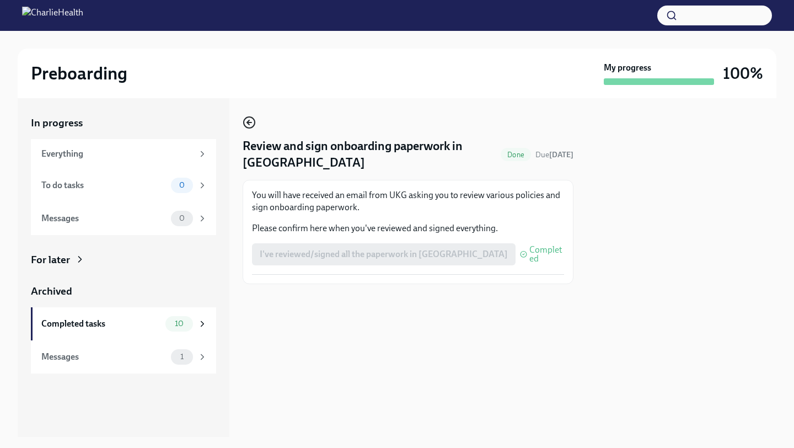 The image size is (794, 448). Describe the element at coordinates (547, 254) in the screenshot. I see `span: Completed` at that location.